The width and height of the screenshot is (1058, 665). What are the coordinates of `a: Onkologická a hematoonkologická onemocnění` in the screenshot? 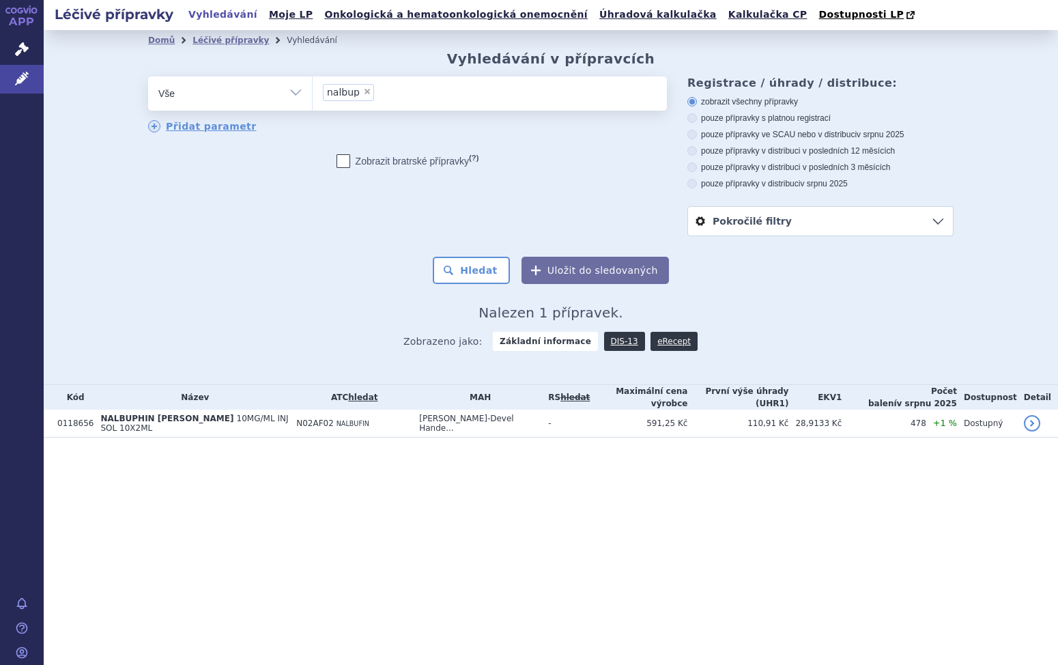 It's located at (456, 14).